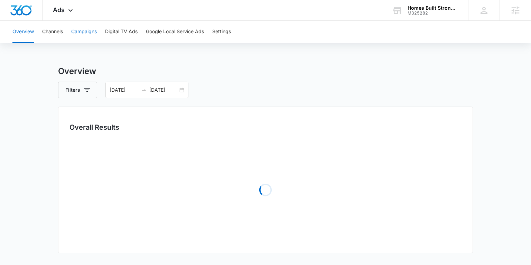  I want to click on button: Digital TV Ads, so click(121, 32).